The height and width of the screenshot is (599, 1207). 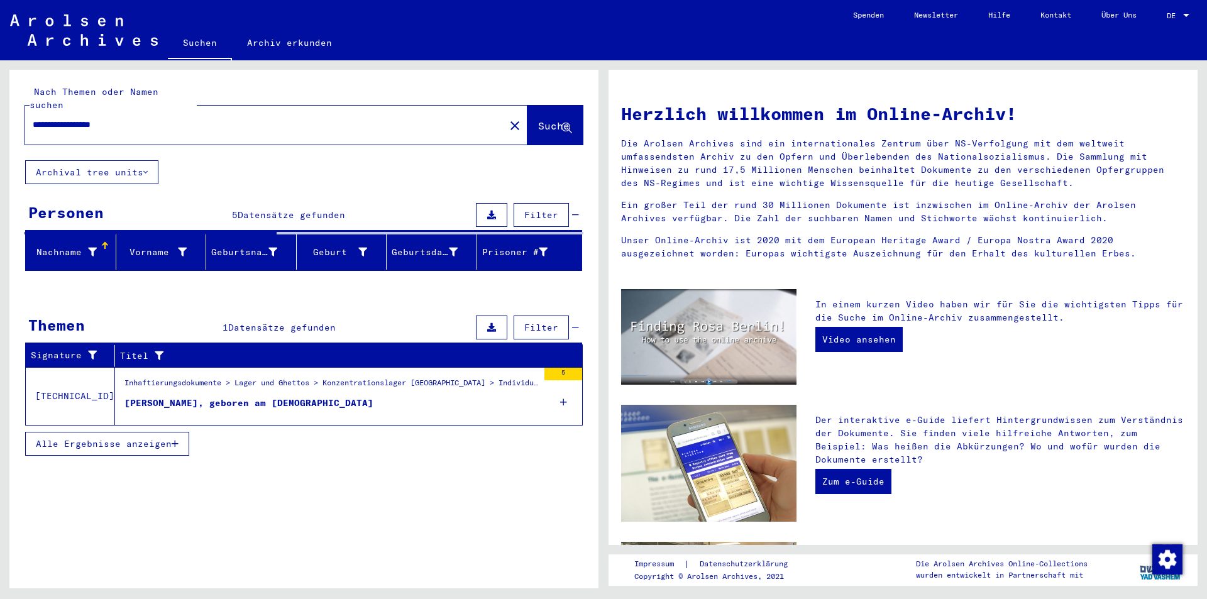 What do you see at coordinates (853, 481) in the screenshot?
I see `a: Zum e-Guide` at bounding box center [853, 481].